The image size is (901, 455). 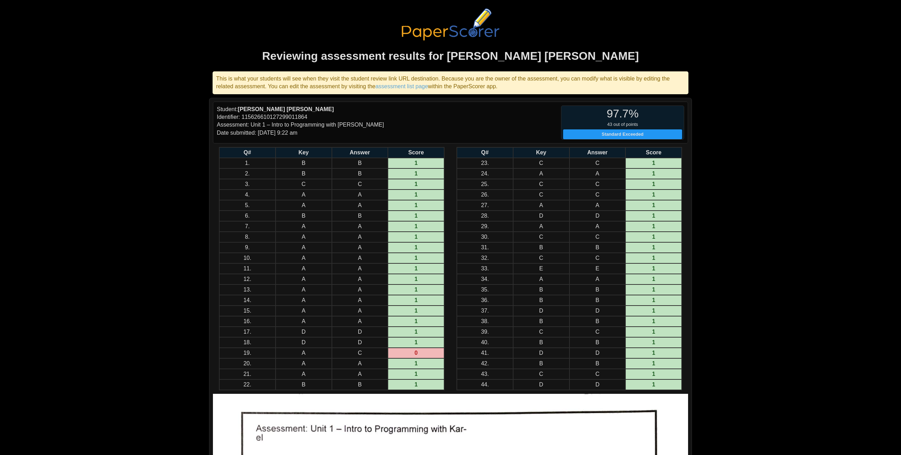 What do you see at coordinates (247, 311) in the screenshot?
I see `td: 15.` at bounding box center [247, 311].